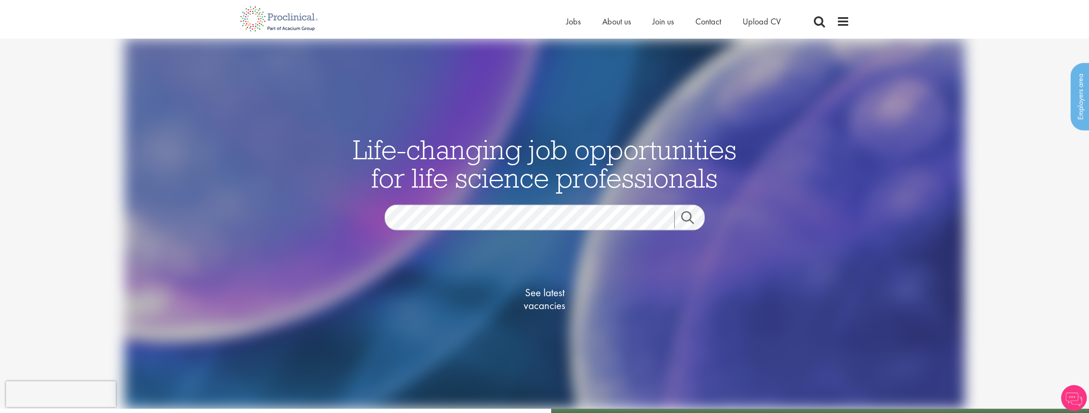 The width and height of the screenshot is (1089, 413). I want to click on a: Jobs, so click(574, 21).